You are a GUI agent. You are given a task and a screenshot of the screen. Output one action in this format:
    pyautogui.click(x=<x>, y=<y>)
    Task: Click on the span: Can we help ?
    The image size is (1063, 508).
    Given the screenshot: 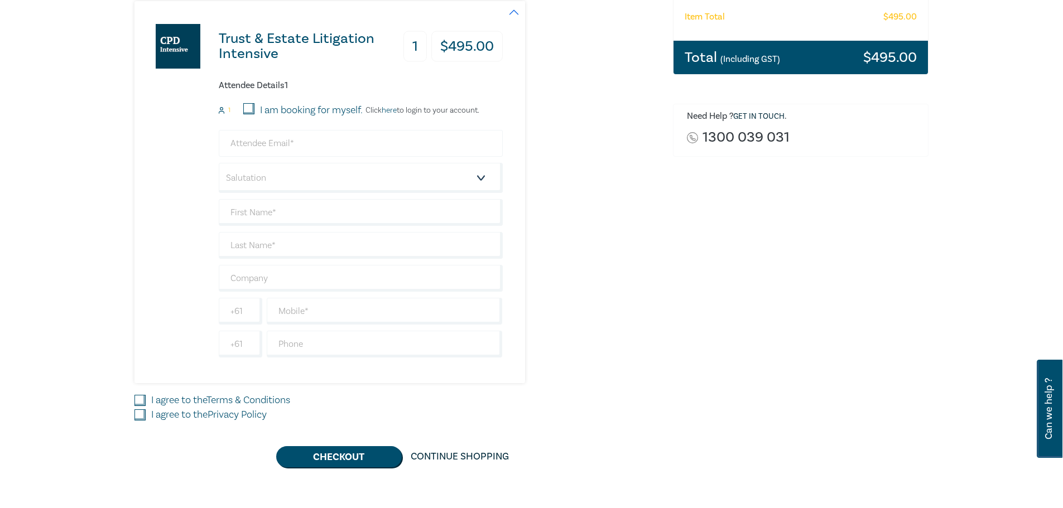 What is the action you would take?
    pyautogui.click(x=1049, y=409)
    